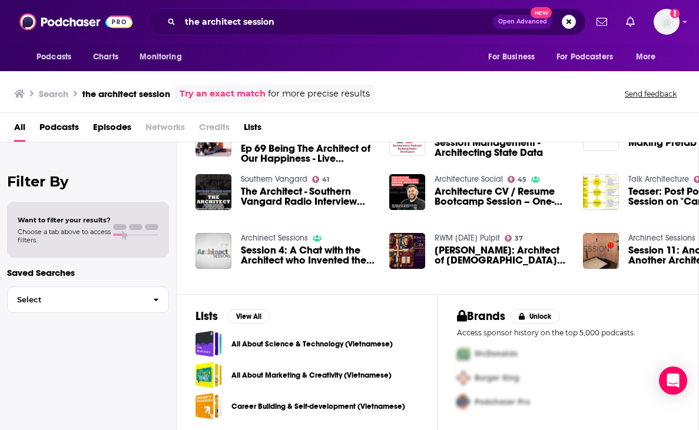 The width and height of the screenshot is (699, 430). I want to click on h2: Brands, so click(481, 316).